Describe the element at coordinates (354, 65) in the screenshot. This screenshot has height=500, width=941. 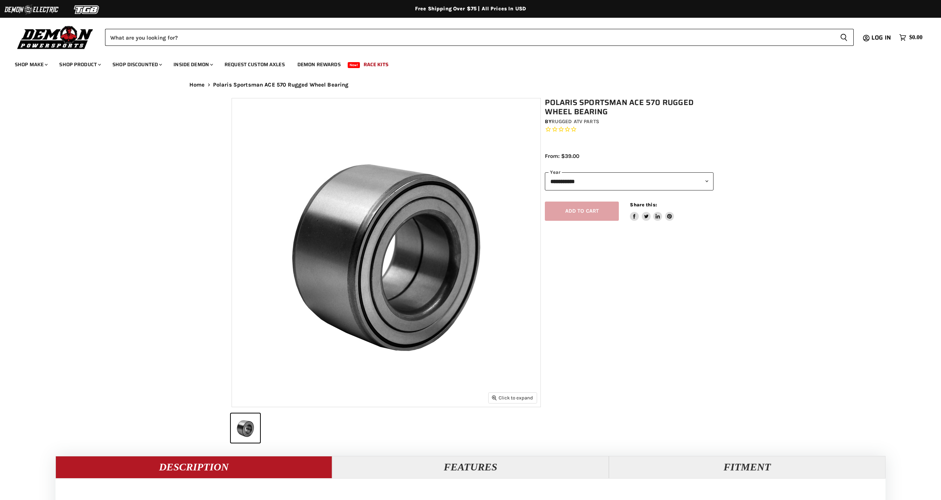
I see `span: New!` at that location.